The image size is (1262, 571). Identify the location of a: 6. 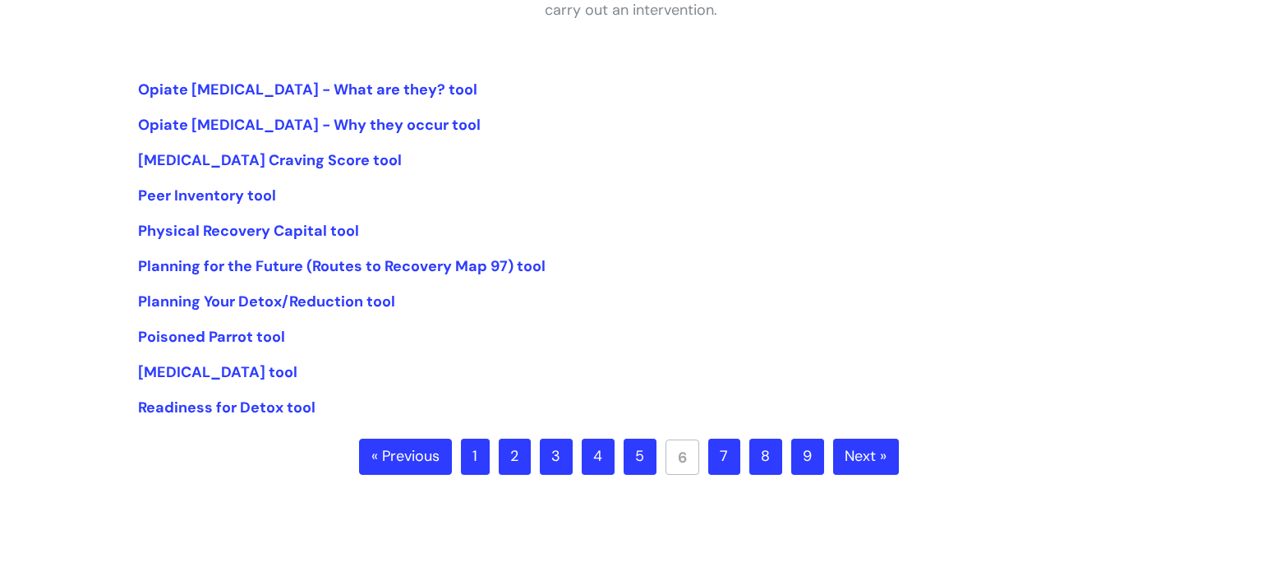
(682, 457).